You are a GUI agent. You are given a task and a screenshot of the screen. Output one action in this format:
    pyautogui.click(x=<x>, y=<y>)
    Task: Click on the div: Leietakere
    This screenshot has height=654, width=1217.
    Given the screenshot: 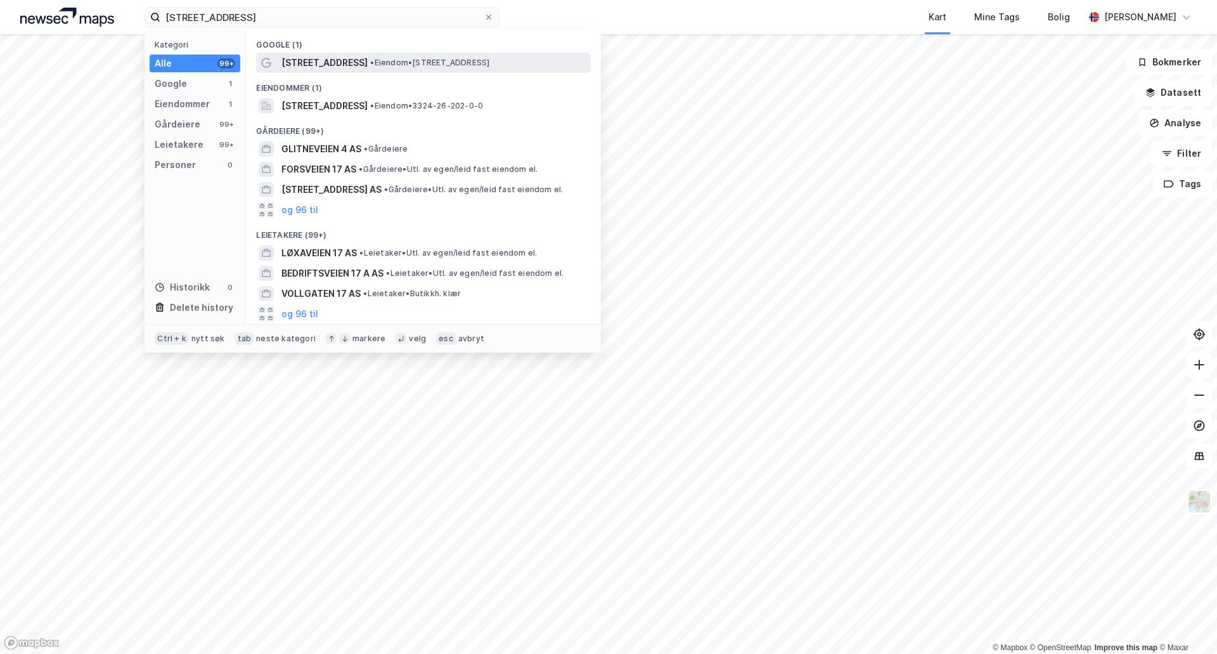 What is the action you would take?
    pyautogui.click(x=179, y=145)
    